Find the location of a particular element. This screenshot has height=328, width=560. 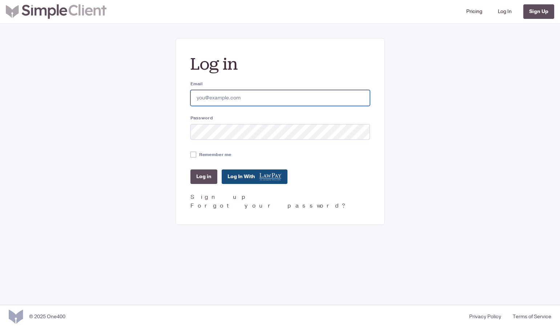

a: Privacy Policy is located at coordinates (485, 317).